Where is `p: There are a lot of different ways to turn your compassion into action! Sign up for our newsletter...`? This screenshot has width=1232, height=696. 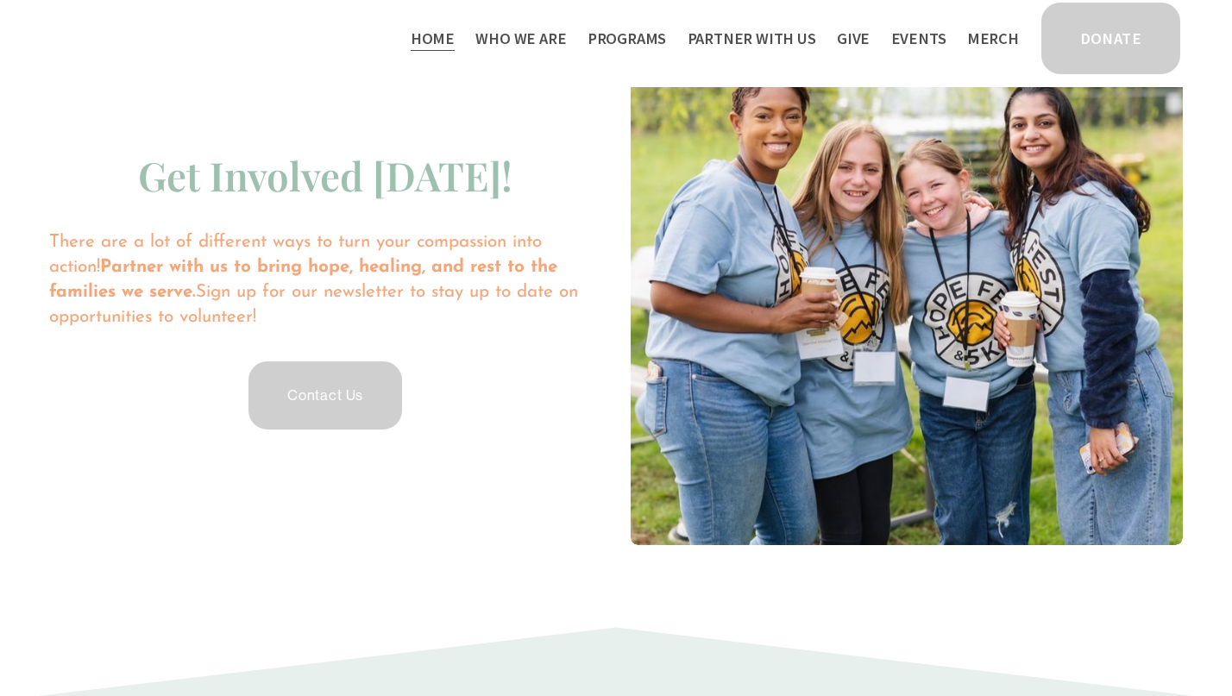 p: There are a lot of different ways to turn your compassion into action! Sign up for our newsletter... is located at coordinates (325, 280).